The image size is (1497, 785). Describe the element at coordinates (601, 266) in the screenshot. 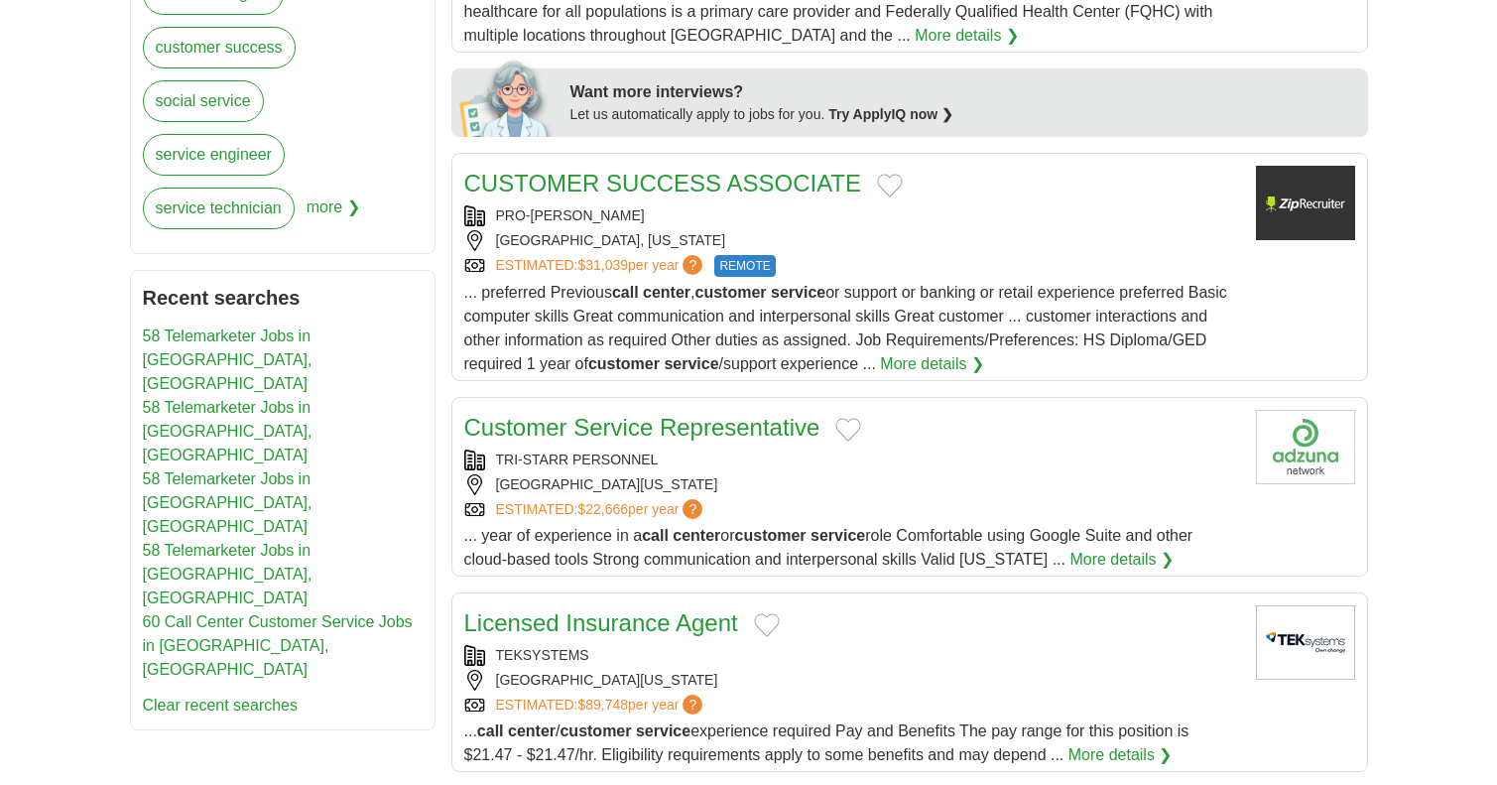

I see `a: ESTIMATED:$31,039per year?` at that location.